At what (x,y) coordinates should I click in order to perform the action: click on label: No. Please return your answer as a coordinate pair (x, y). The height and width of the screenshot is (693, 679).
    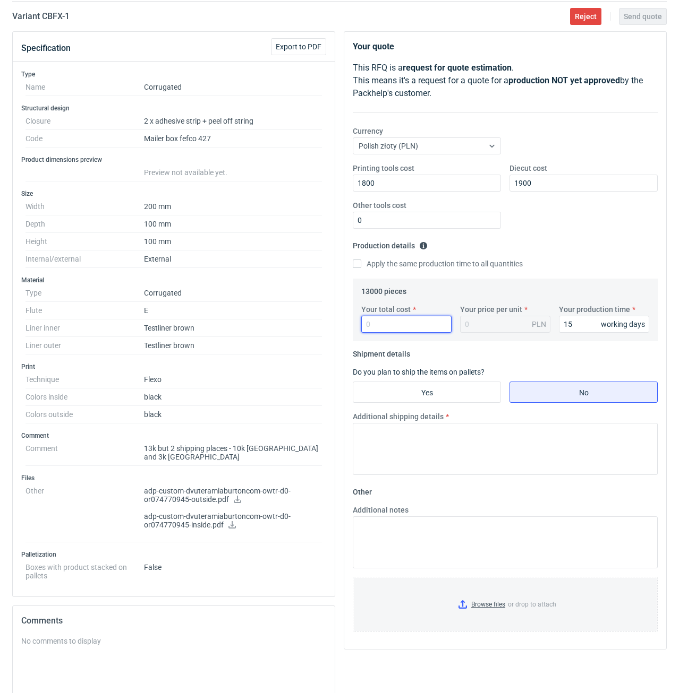
    Looking at the image, I should click on (583, 392).